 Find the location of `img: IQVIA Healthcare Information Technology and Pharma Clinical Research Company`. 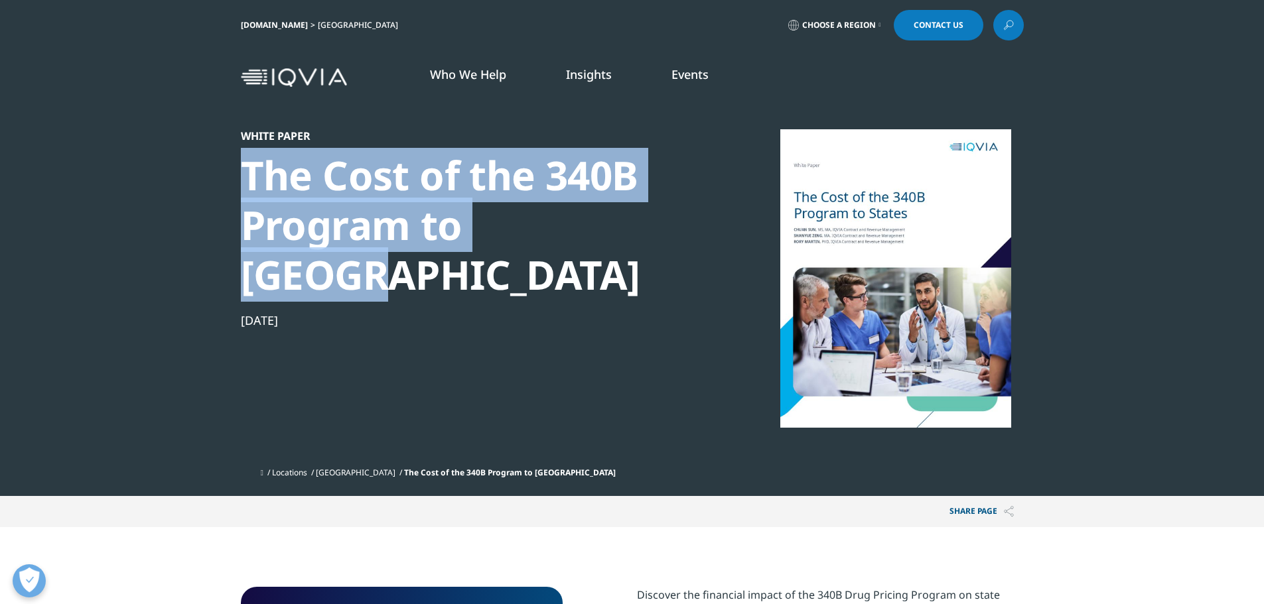

img: IQVIA Healthcare Information Technology and Pharma Clinical Research Company is located at coordinates (294, 78).